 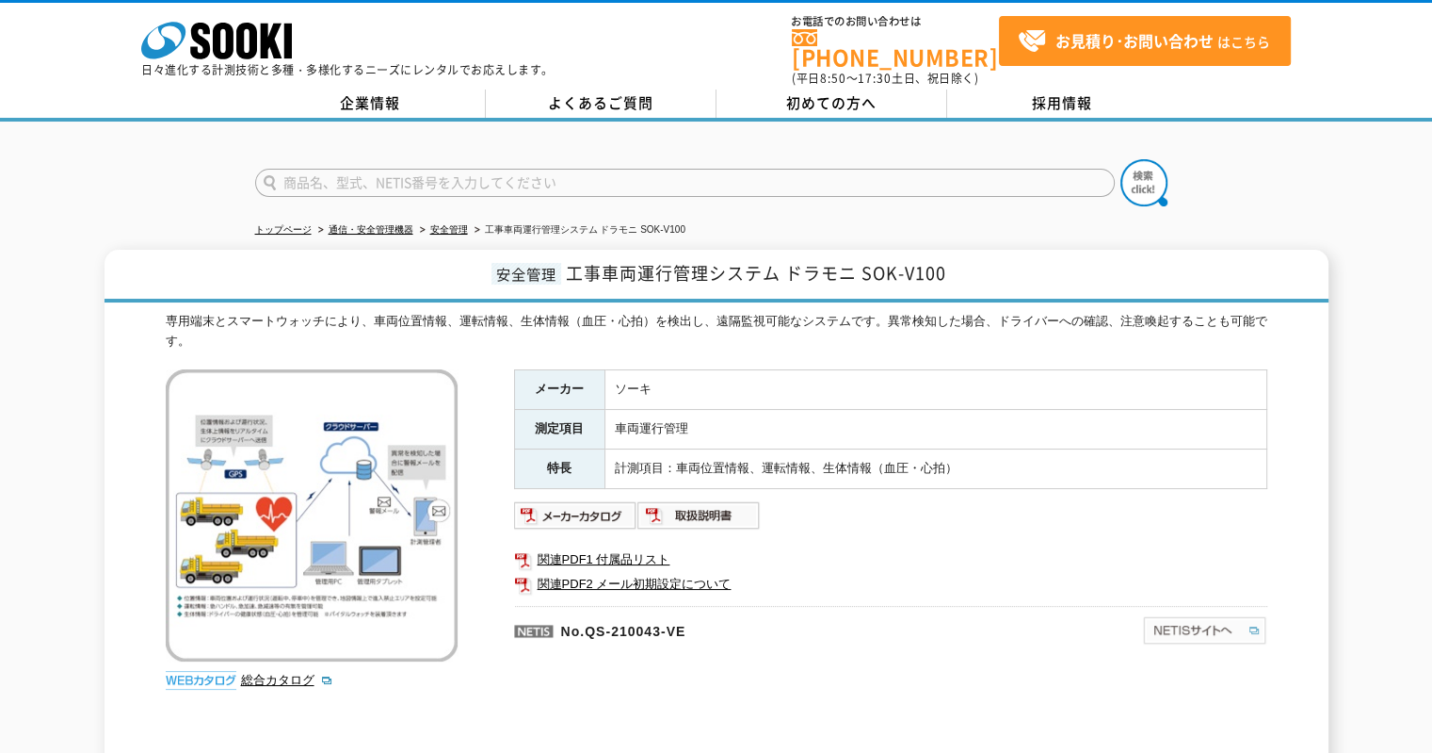 I want to click on a: 関連PDF1 付属品リスト, so click(x=891, y=559).